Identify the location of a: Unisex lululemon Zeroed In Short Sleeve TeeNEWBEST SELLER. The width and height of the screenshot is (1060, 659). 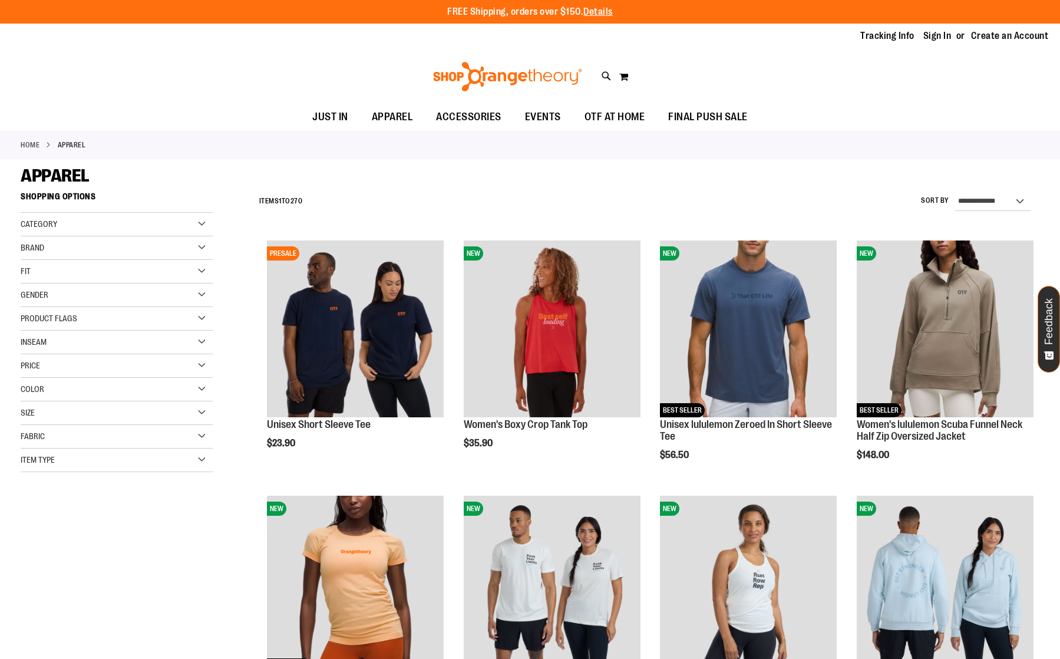
(748, 329).